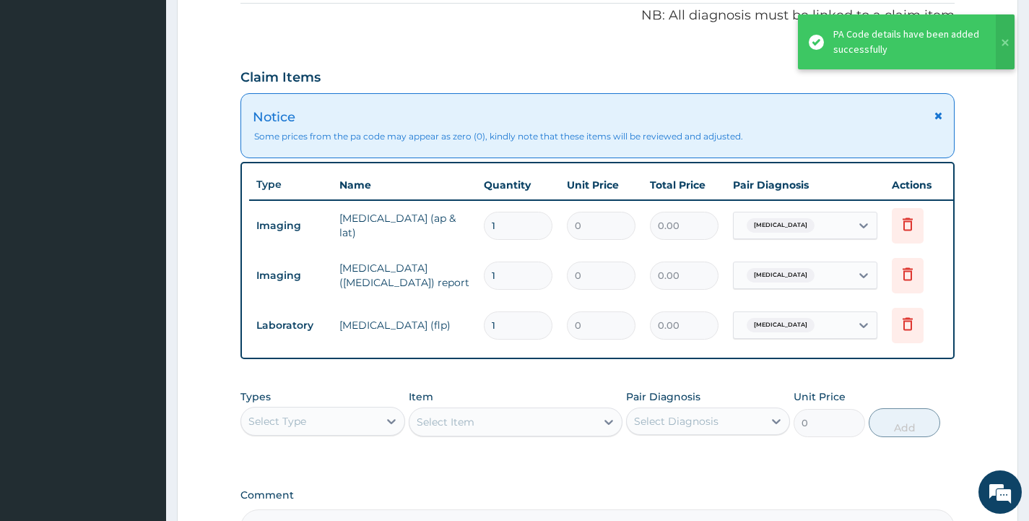 This screenshot has width=1029, height=521. I want to click on div: Chat with us now, so click(159, 90).